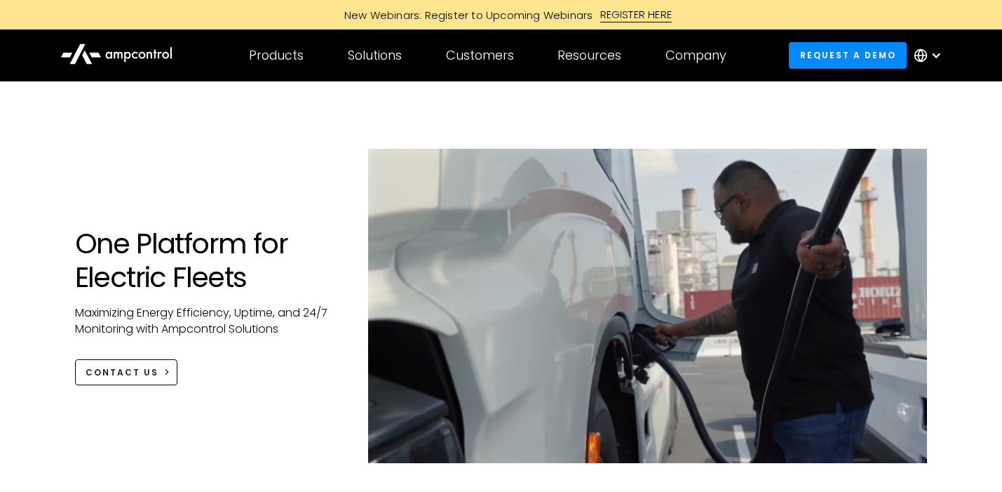  What do you see at coordinates (501, 15) in the screenshot?
I see `a: New Webinars: Register to Upcoming WebinarsREGISTER HERE` at bounding box center [501, 15].